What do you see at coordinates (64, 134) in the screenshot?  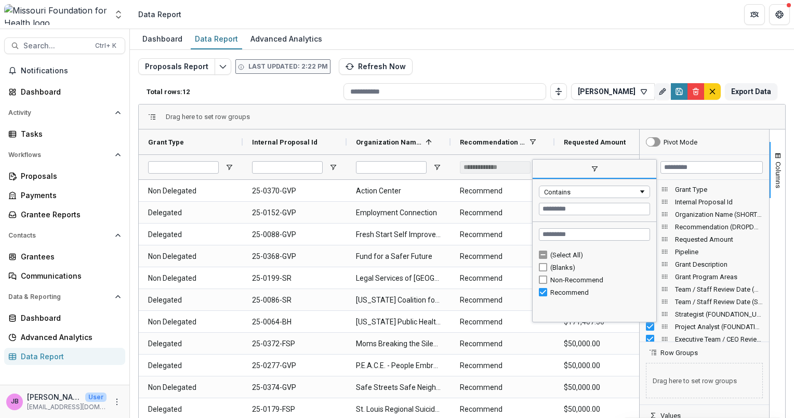 I see `a: Tasks` at bounding box center [64, 134].